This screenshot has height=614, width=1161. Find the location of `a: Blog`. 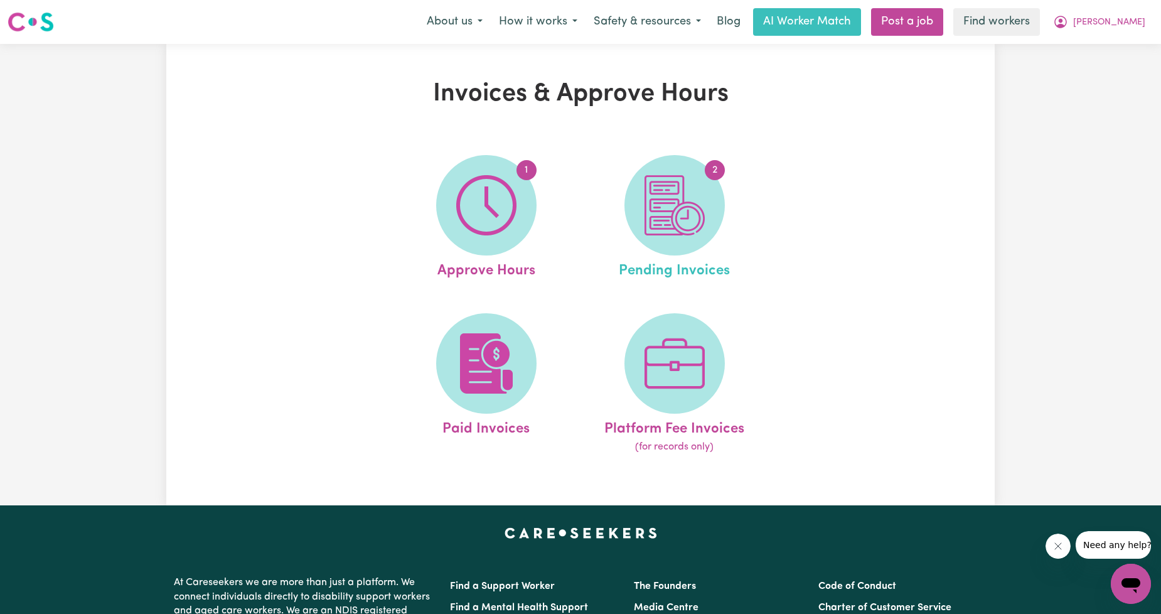

a: Blog is located at coordinates (729, 22).